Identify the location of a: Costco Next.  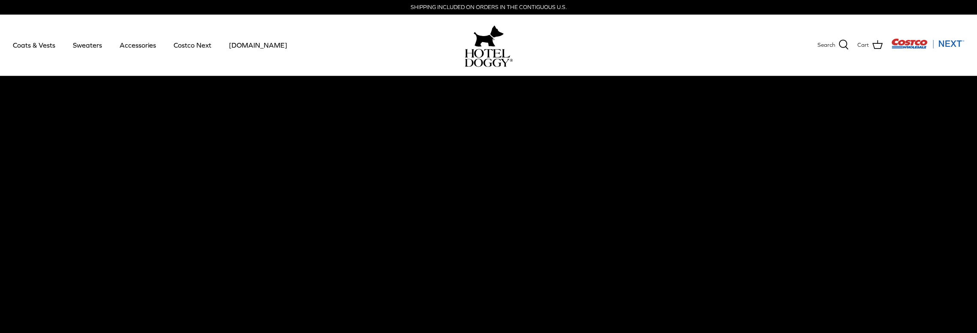
(193, 45).